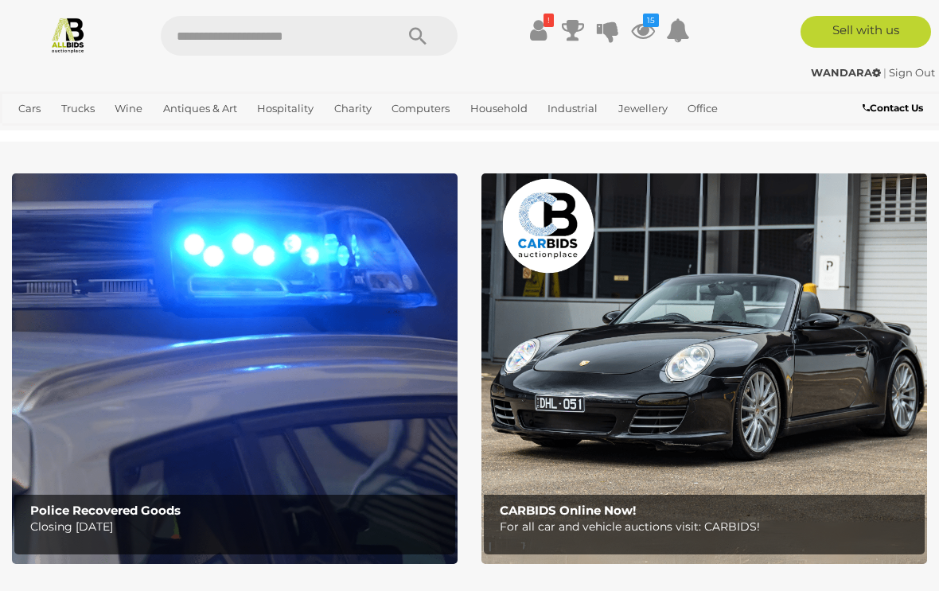  What do you see at coordinates (68, 34) in the screenshot?
I see `img: Allbids.com.au` at bounding box center [68, 34].